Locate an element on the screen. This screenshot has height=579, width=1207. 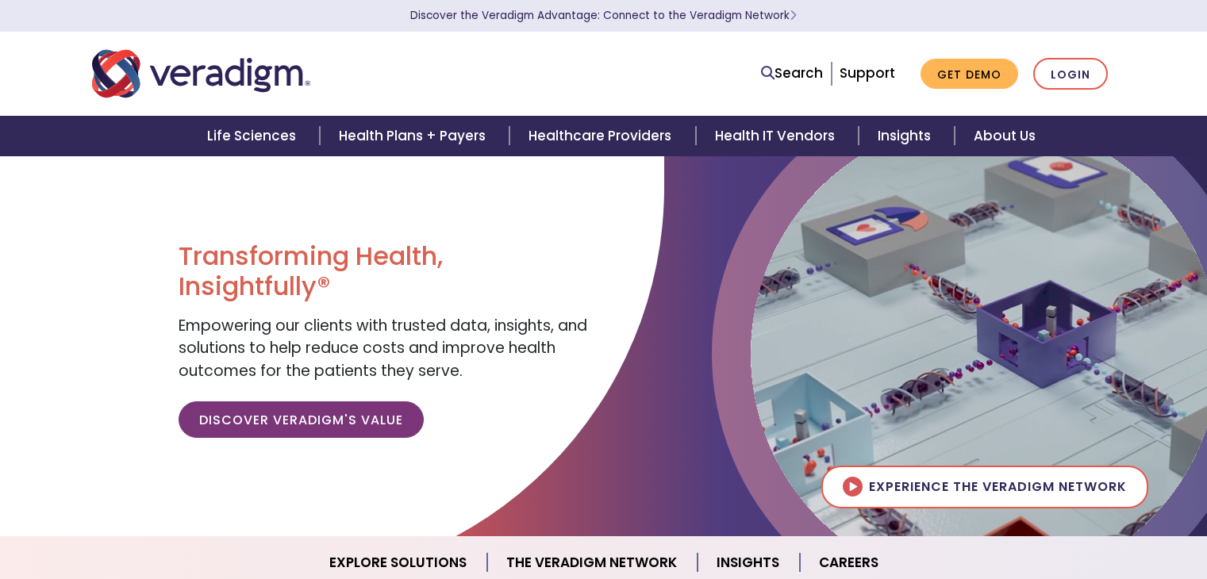
span: Learn More is located at coordinates (793, 15).